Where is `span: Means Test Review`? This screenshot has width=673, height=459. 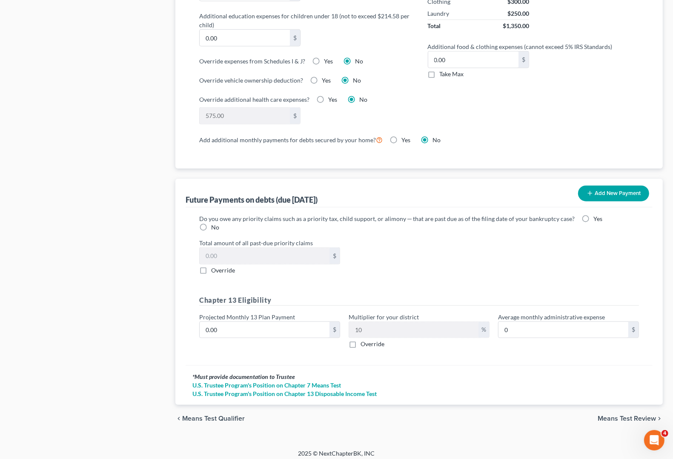 span: Means Test Review is located at coordinates (627, 419).